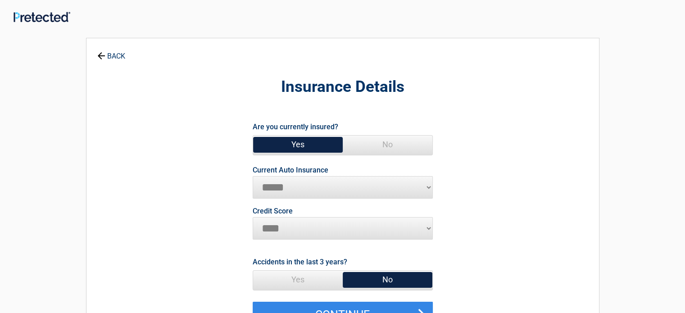 The height and width of the screenshot is (313, 685). I want to click on img: Main Logo, so click(42, 17).